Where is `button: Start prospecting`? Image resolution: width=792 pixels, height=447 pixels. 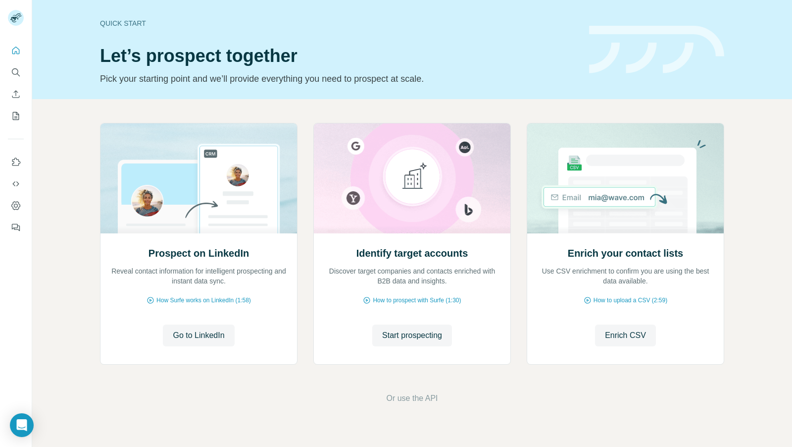
button: Start prospecting is located at coordinates (412, 335).